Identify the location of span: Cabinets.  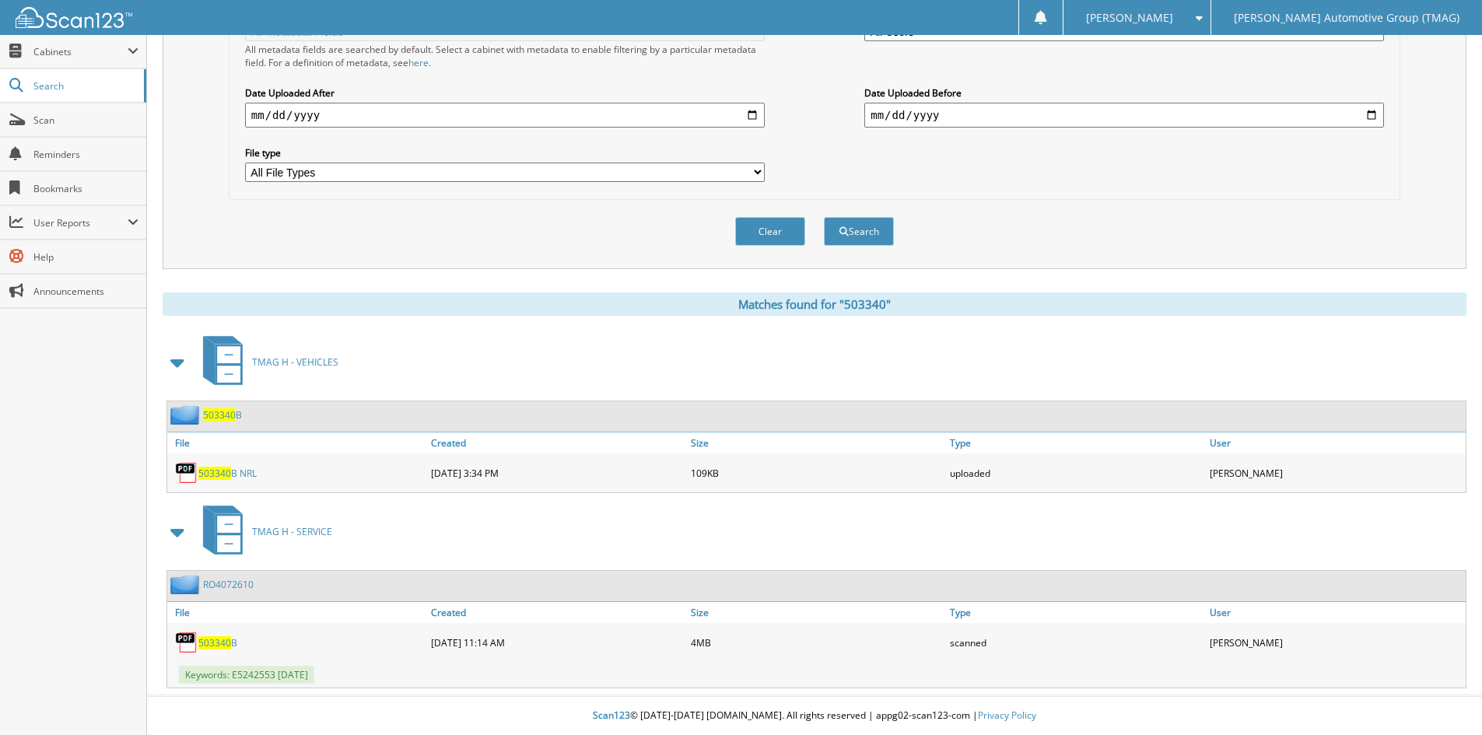
(80, 51).